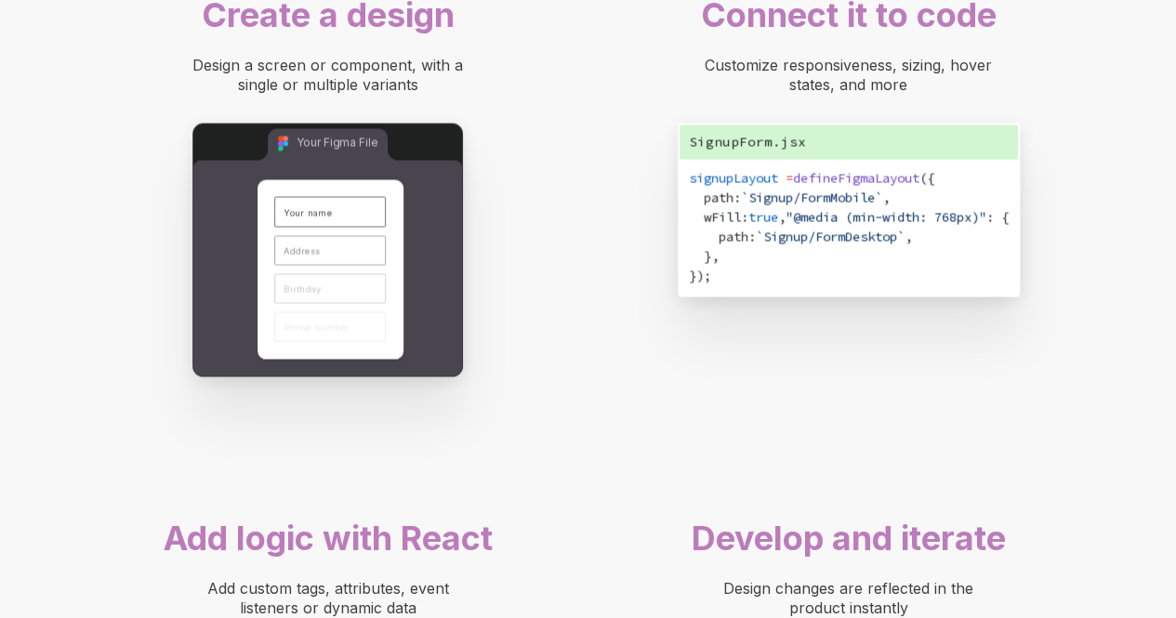 The height and width of the screenshot is (618, 1176). What do you see at coordinates (849, 226) in the screenshot?
I see `span: : { path:` at bounding box center [849, 226].